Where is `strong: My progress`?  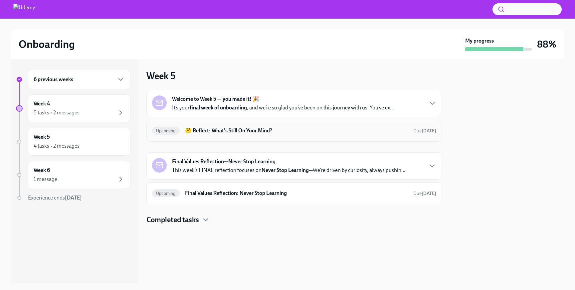
strong: My progress is located at coordinates (479, 41).